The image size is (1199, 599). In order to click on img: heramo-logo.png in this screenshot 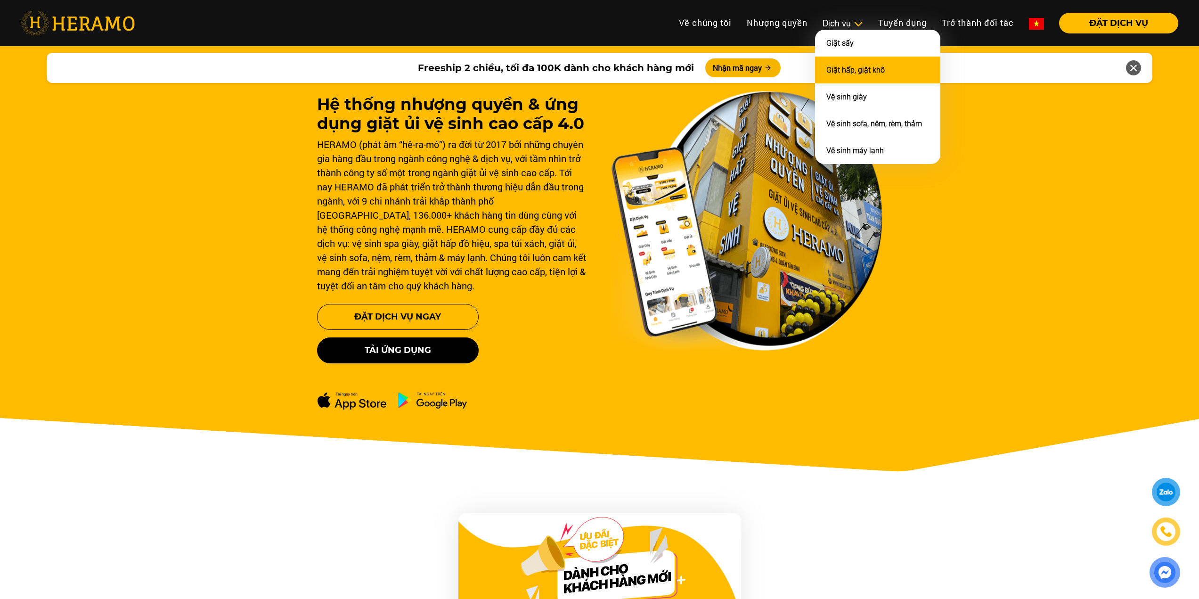, I will do `click(78, 23)`.